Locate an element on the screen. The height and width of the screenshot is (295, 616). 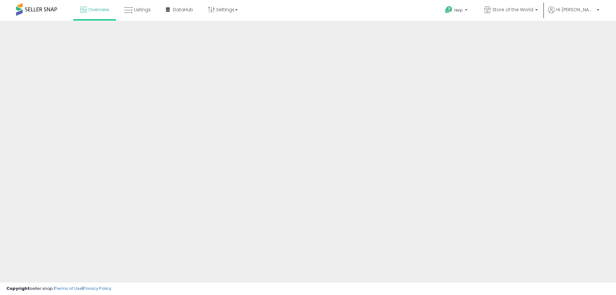
i: Get Help is located at coordinates (448, 10).